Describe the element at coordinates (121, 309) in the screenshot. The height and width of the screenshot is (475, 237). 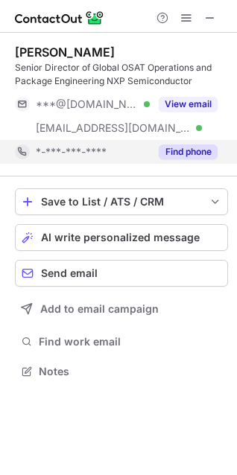
I see `button: Add to email campaign` at that location.